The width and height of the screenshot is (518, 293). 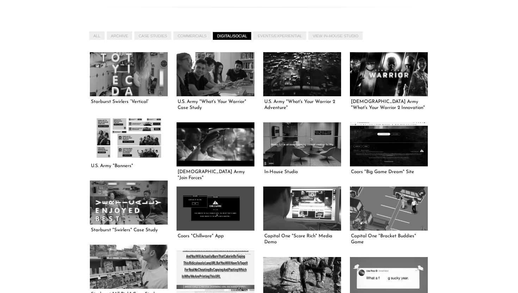 I want to click on a: EVENTS/EXPERIENTIAL, so click(x=280, y=36).